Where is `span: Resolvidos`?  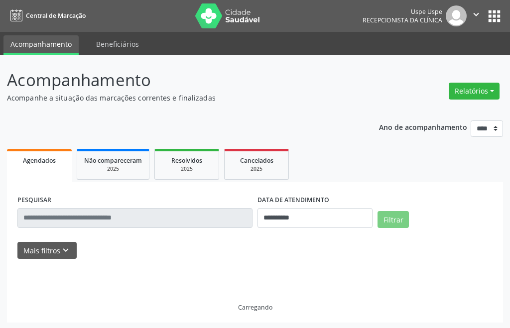
span: Resolvidos is located at coordinates (187, 160).